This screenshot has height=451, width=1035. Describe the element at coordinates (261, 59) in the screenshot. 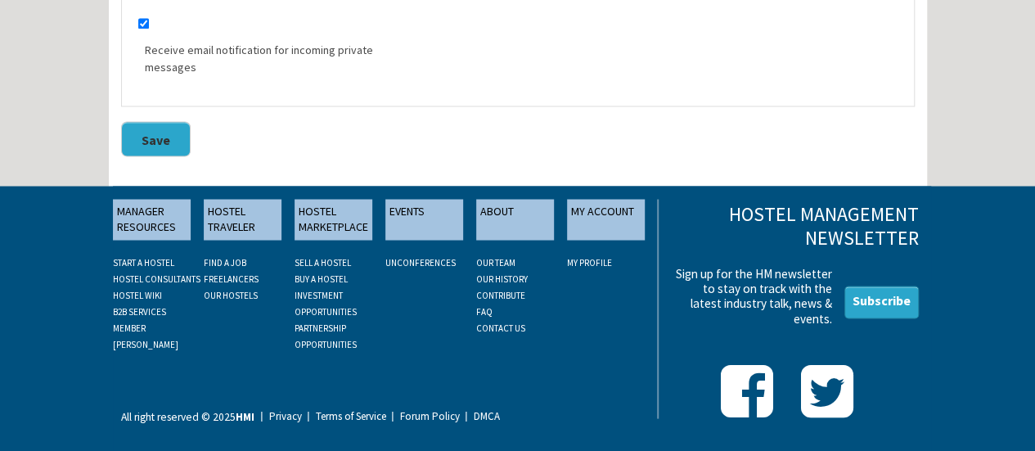

I see `label: Receive email notification for incoming private messages` at that location.